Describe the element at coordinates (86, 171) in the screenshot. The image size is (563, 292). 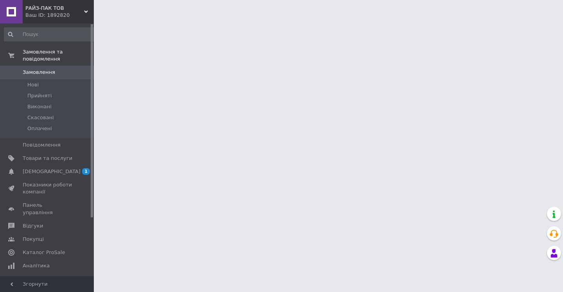
I see `span: 1` at that location.